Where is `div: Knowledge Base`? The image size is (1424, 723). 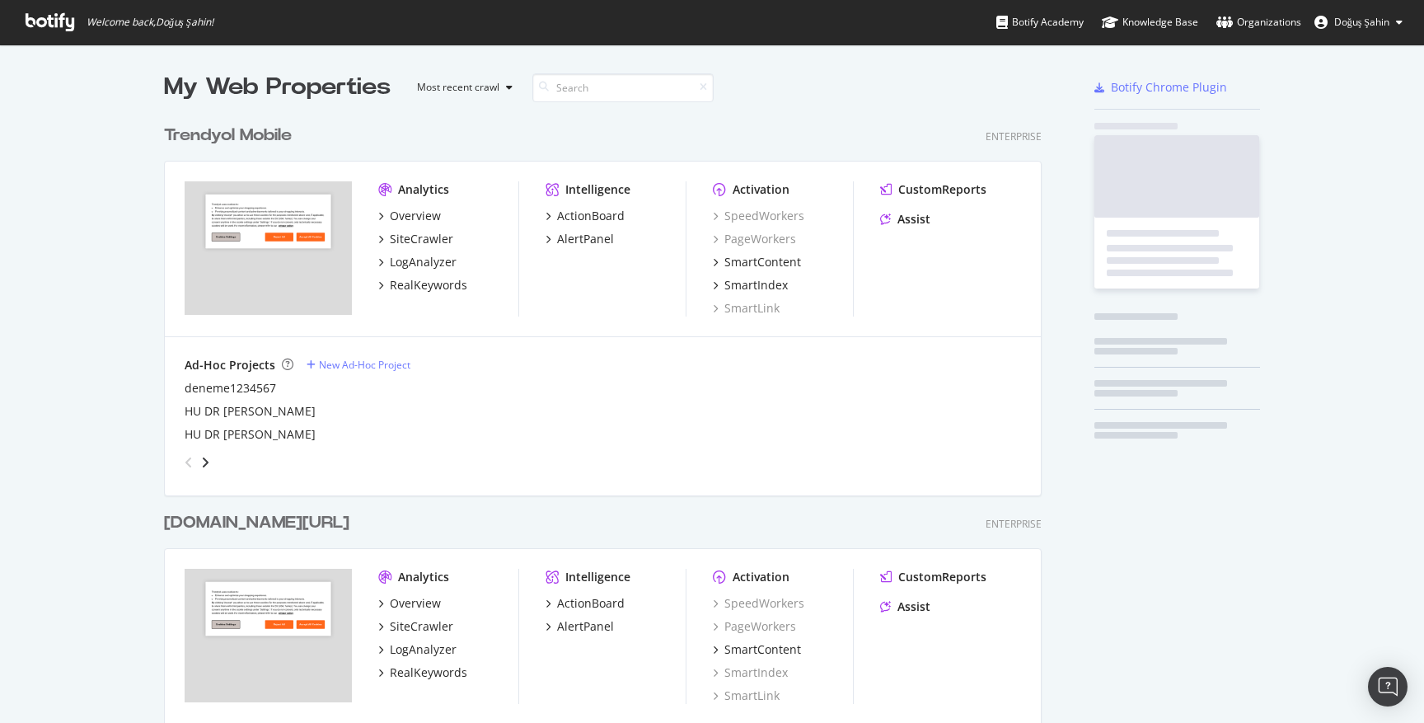
div: Knowledge Base is located at coordinates (1150, 22).